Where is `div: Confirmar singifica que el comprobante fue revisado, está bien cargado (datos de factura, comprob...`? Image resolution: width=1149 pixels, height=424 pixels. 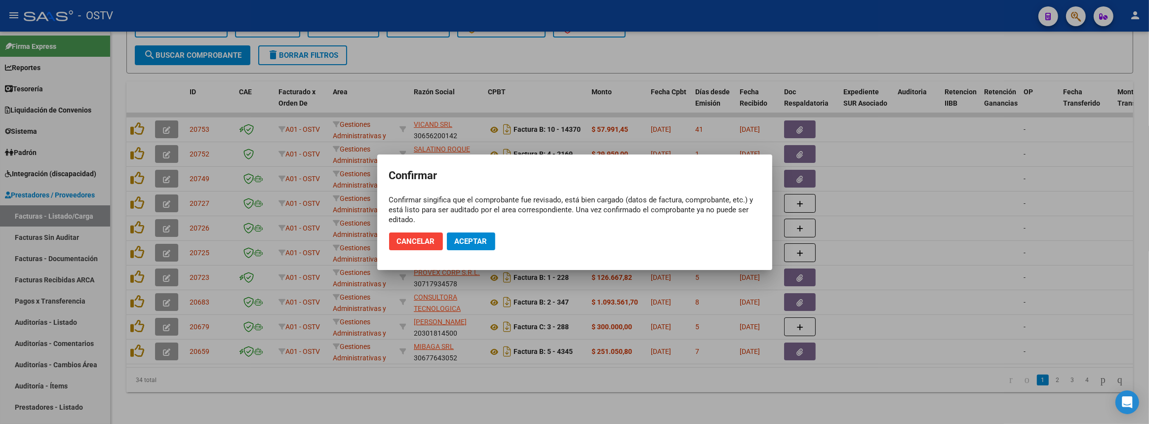 div: Confirmar singifica que el comprobante fue revisado, está bien cargado (datos de factura, comprob... is located at coordinates (575, 210).